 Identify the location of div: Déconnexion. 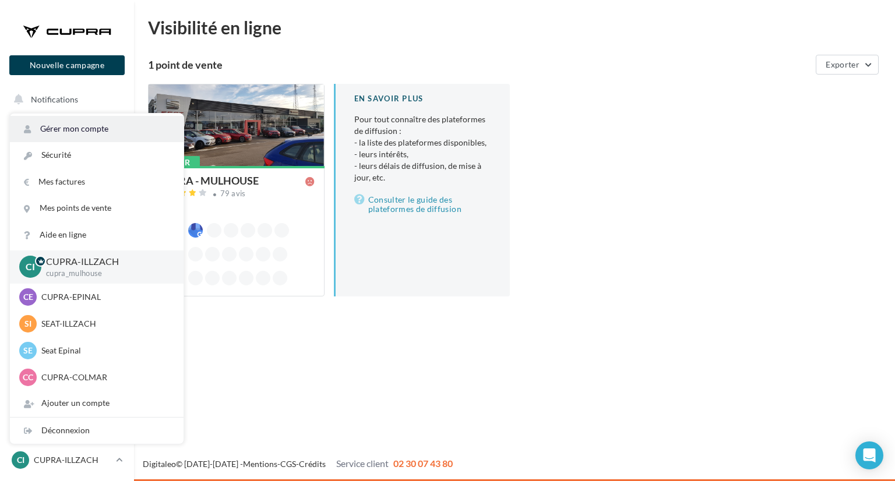
(97, 430).